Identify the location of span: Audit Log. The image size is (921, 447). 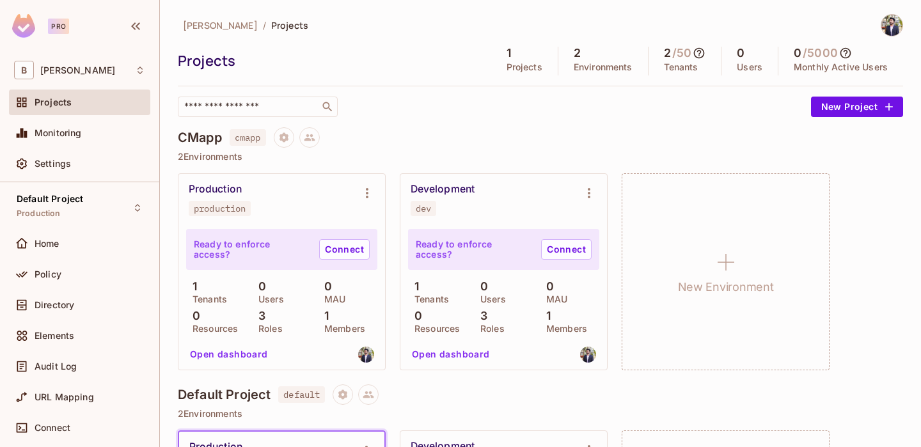
(56, 367).